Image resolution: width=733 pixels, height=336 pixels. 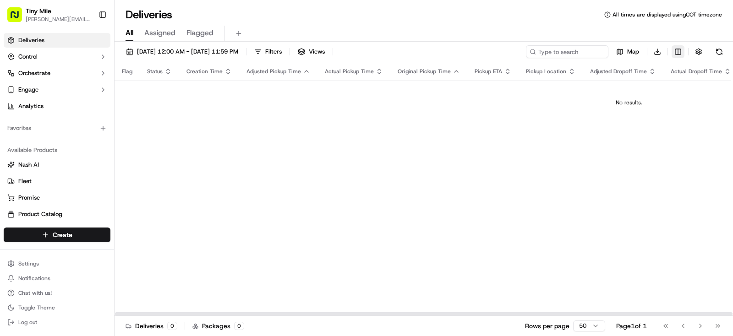 I want to click on button: Notifications, so click(x=57, y=279).